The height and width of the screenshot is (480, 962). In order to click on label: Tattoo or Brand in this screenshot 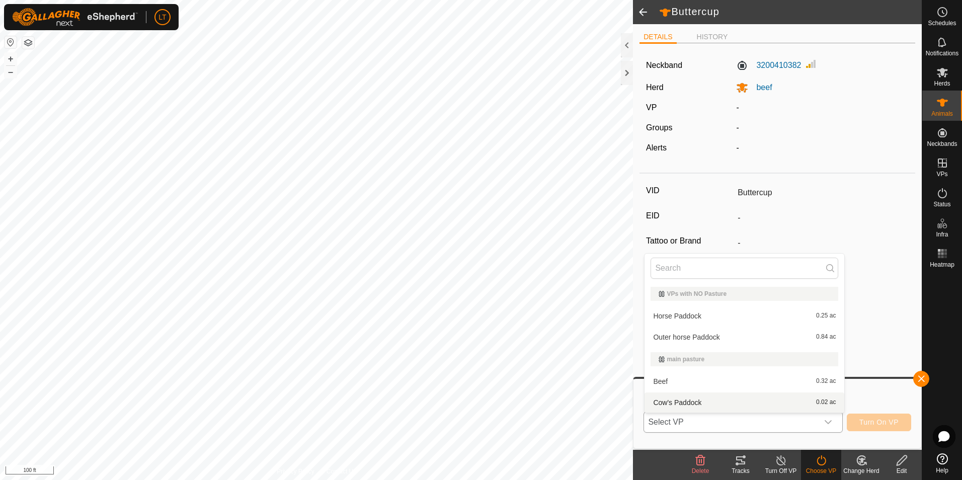, I will do `click(690, 241)`.